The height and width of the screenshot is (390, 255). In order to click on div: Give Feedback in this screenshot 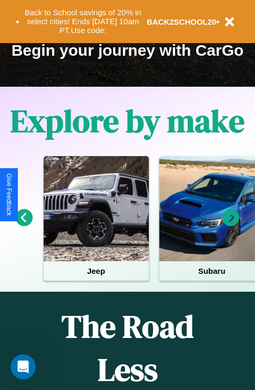, I will do `click(9, 195)`.